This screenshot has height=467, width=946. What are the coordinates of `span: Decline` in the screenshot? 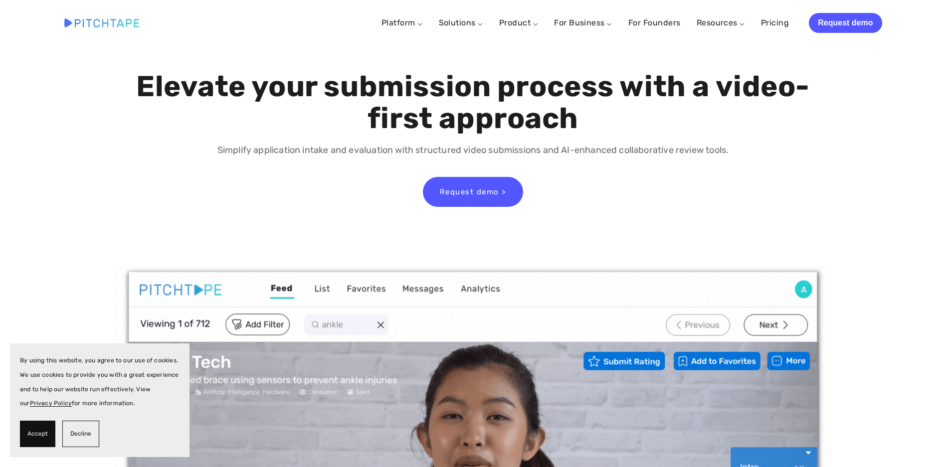 It's located at (81, 434).